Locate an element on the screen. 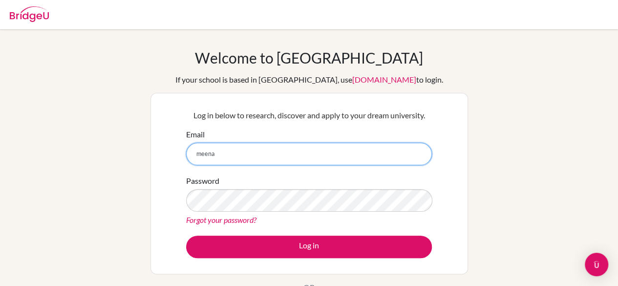 The image size is (618, 286). label: Password is located at coordinates (203, 181).